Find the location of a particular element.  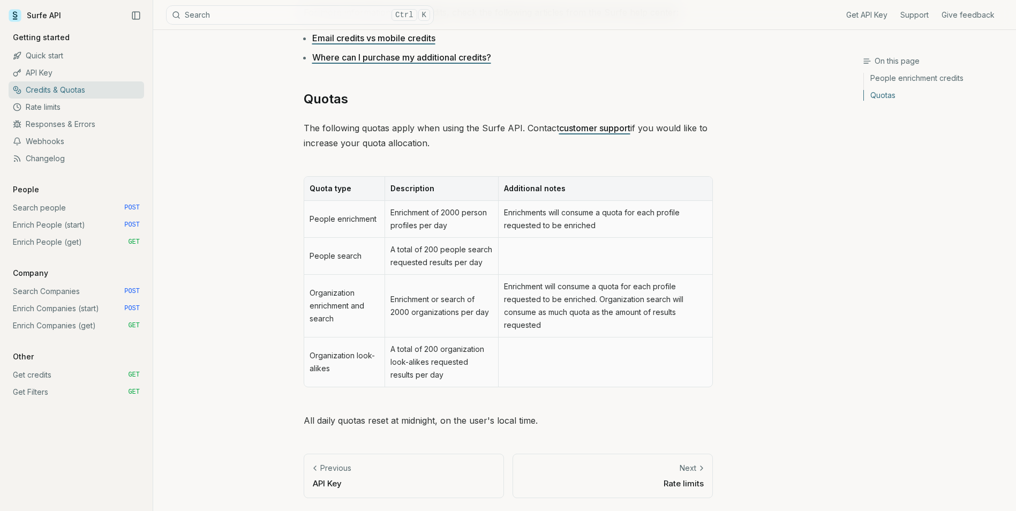

a: Enrich People (start) POST is located at coordinates (76, 225).